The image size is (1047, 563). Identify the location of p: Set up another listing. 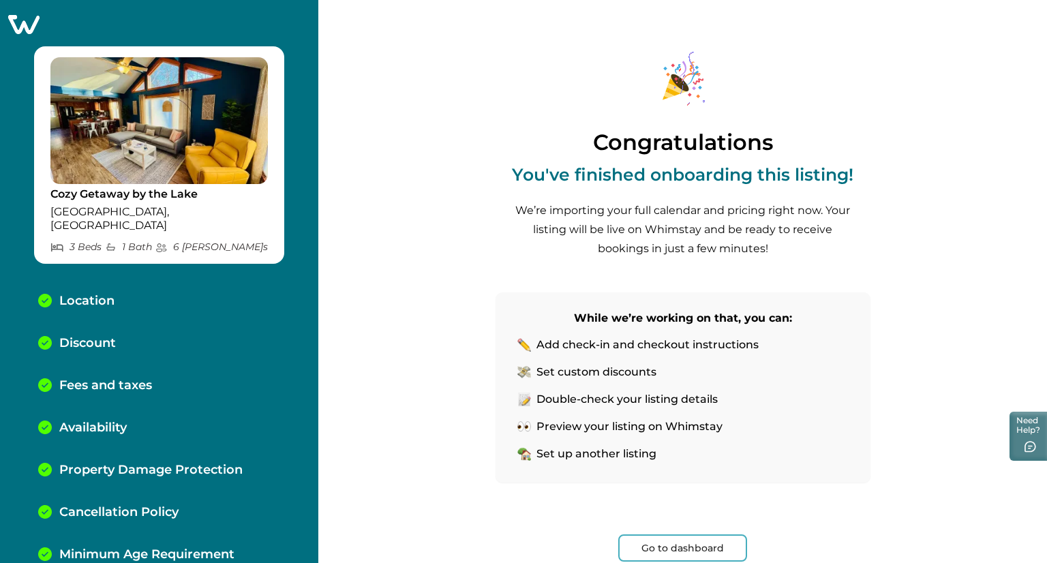
(596, 454).